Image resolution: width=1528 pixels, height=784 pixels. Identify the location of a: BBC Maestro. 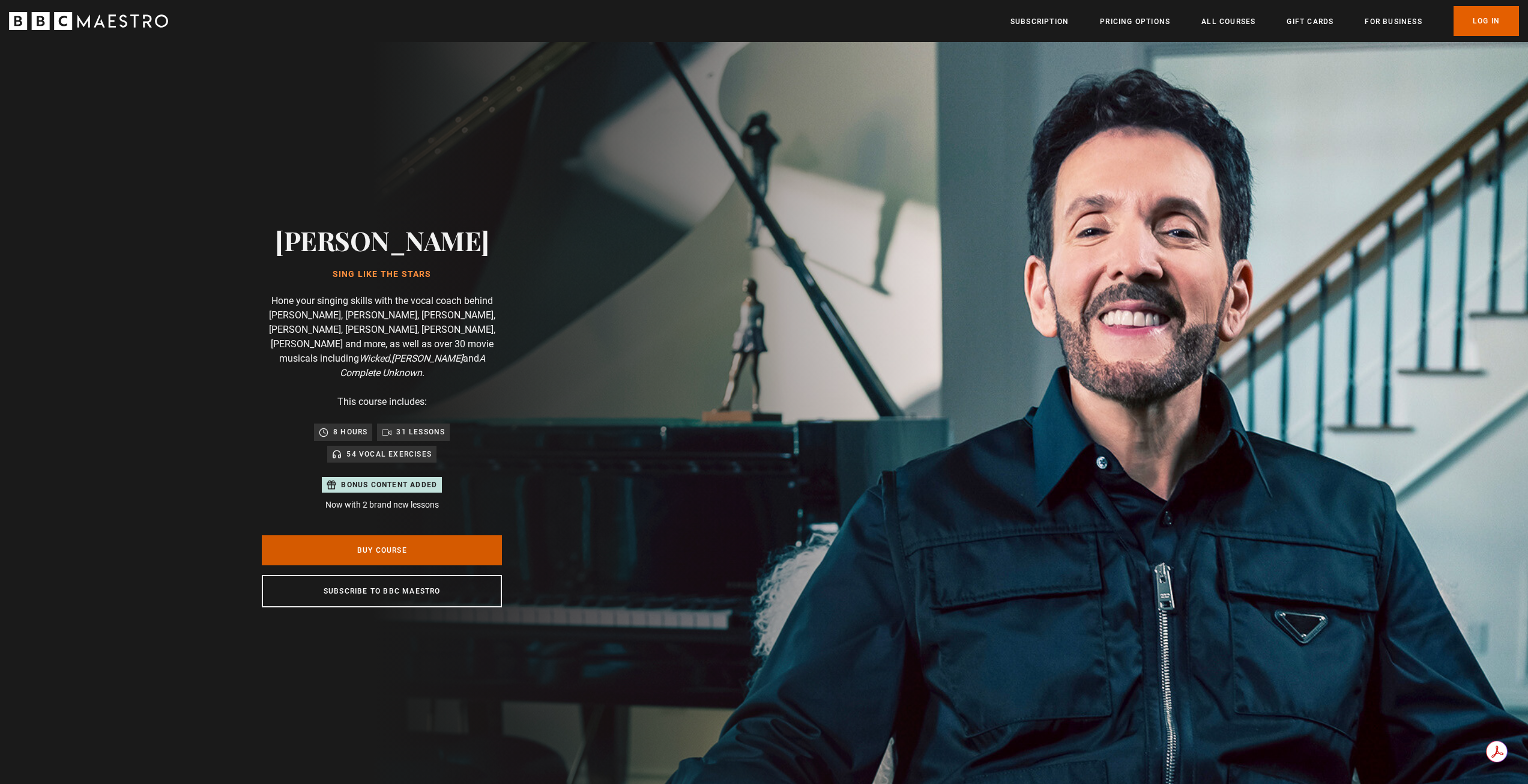
(88, 21).